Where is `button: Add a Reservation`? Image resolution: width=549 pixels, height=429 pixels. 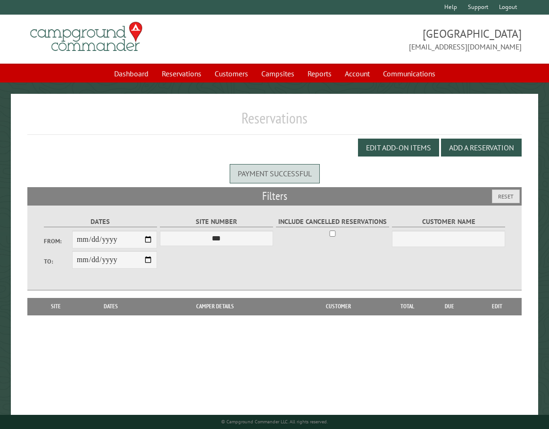
button: Add a Reservation is located at coordinates (481, 148).